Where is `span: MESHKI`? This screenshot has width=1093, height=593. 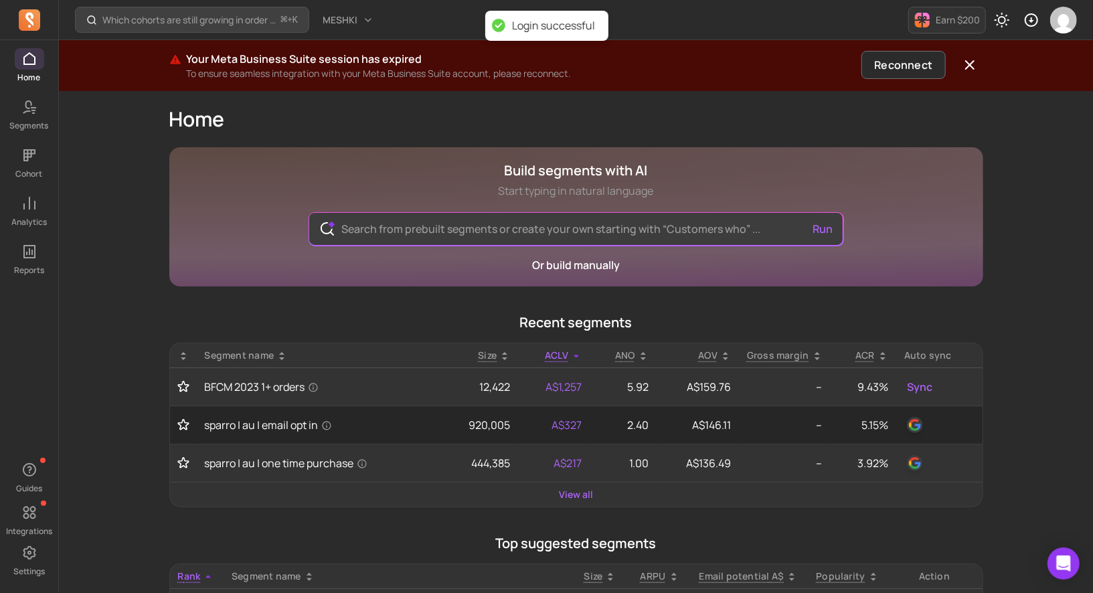
span: MESHKI is located at coordinates (340, 20).